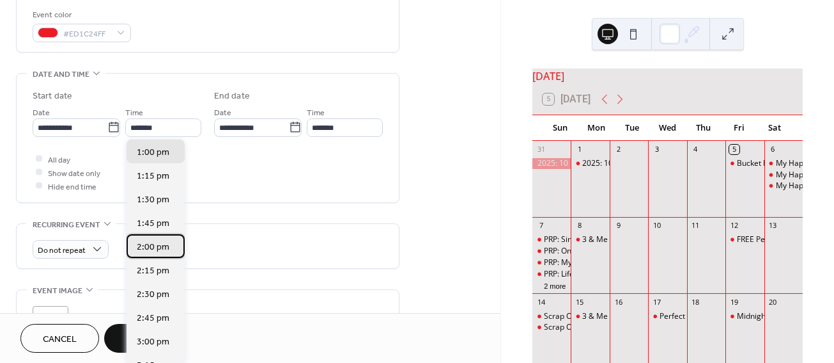 This screenshot has width=834, height=363. Describe the element at coordinates (657, 301) in the screenshot. I see `div: 17` at that location.